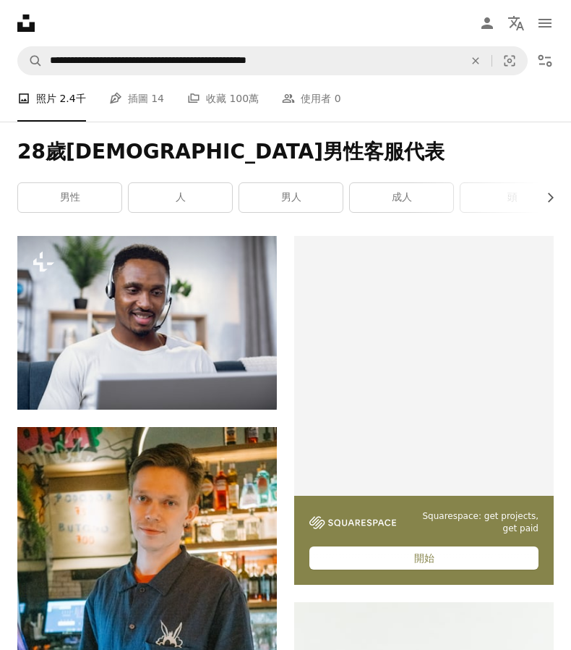  I want to click on a: 首頁 — Unsplash, so click(26, 23).